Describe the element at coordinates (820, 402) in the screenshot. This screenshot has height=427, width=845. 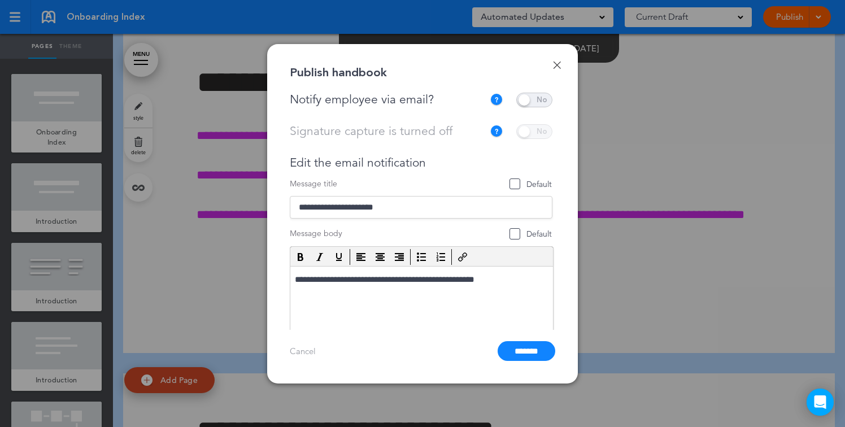
I see `div: Open Intercom Messenger` at that location.